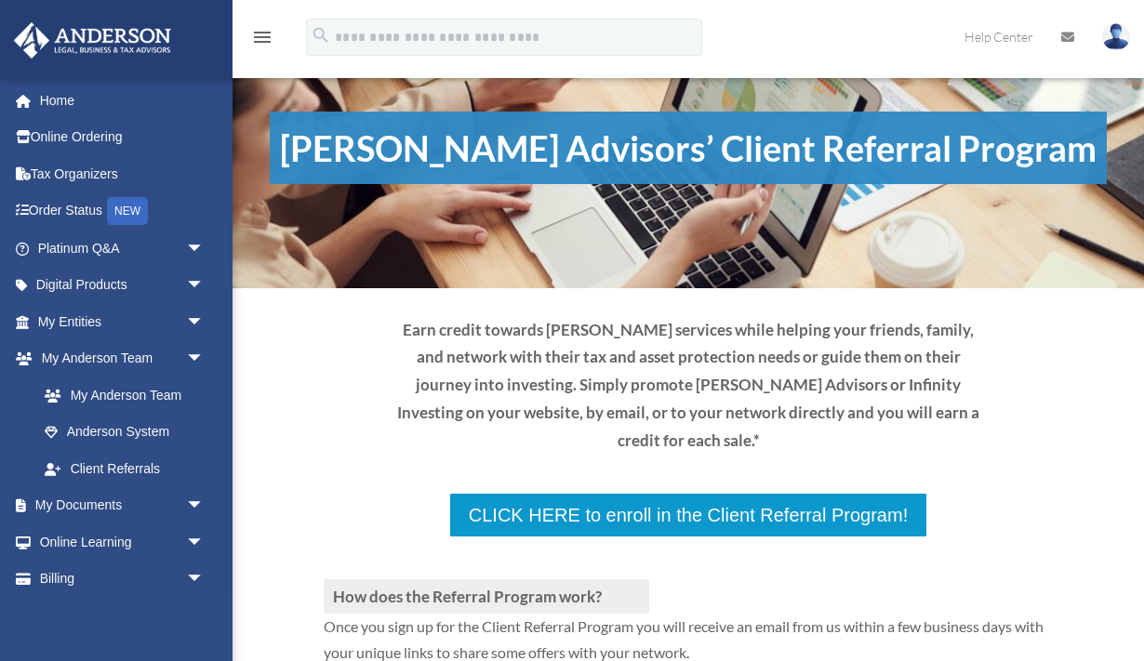 The image size is (1144, 661). Describe the element at coordinates (262, 37) in the screenshot. I see `i: menu` at that location.